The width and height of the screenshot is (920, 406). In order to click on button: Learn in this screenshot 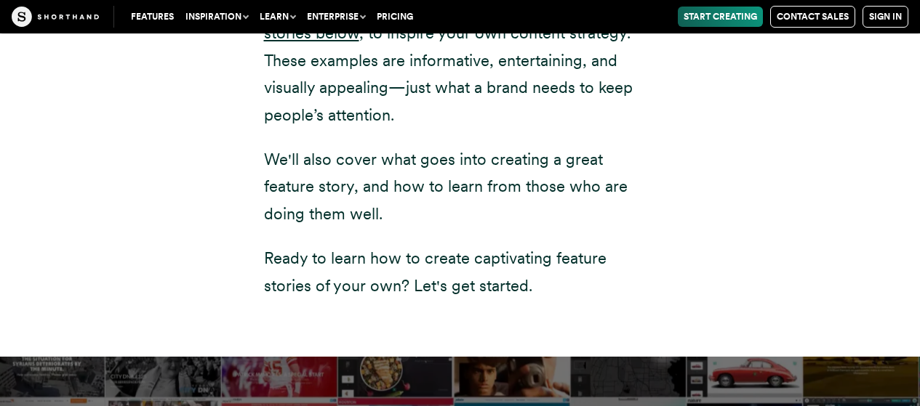, I will do `click(277, 17)`.